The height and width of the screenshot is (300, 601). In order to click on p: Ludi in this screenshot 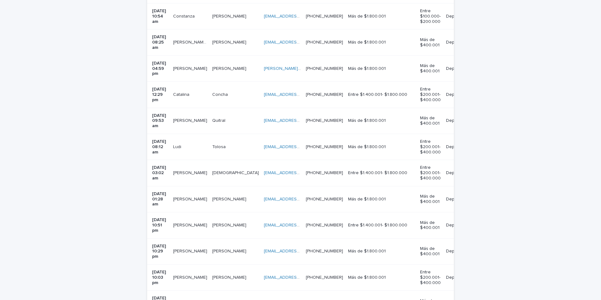, I will do `click(178, 146)`.